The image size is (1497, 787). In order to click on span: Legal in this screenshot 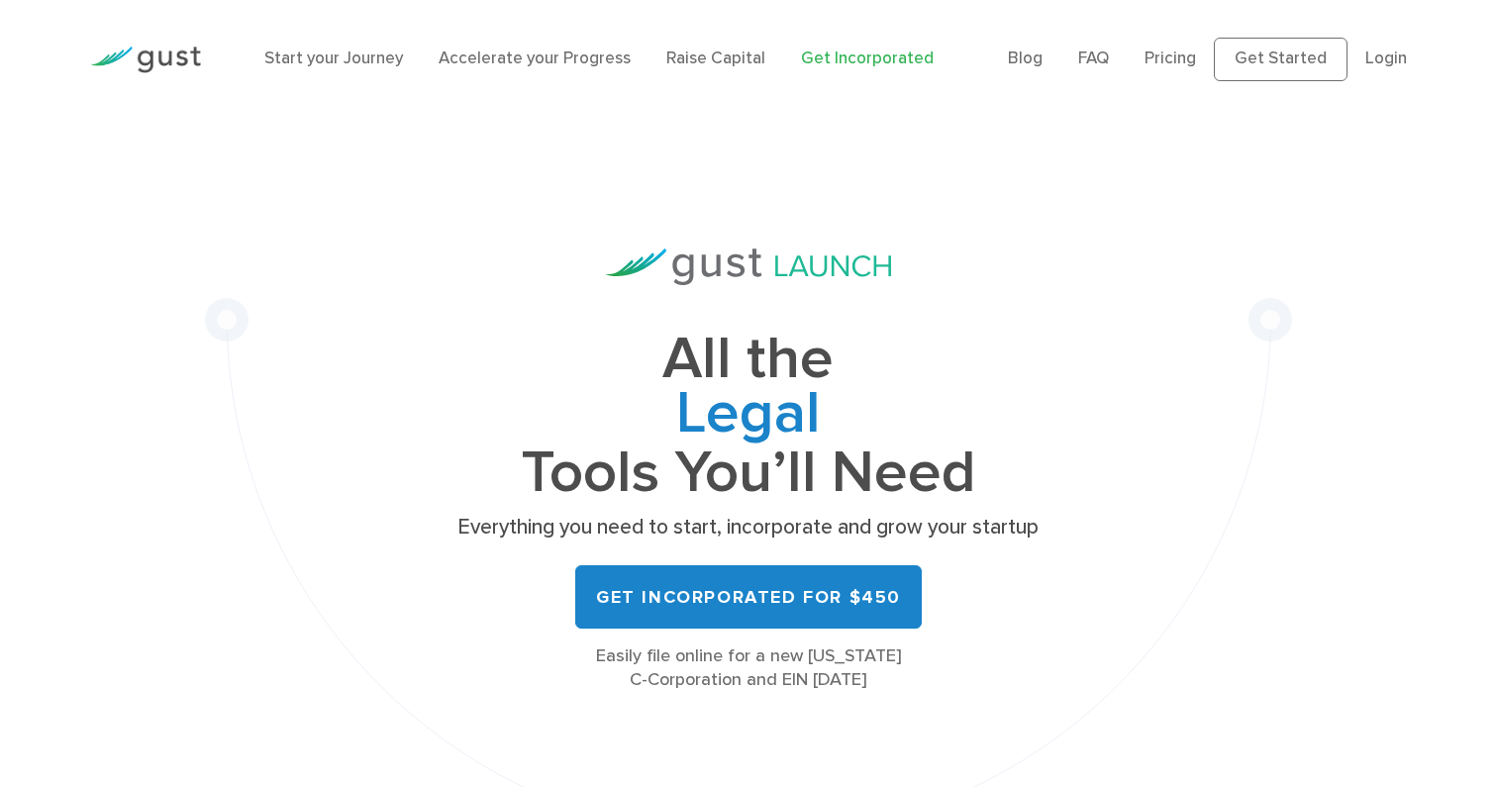, I will do `click(749, 417)`.